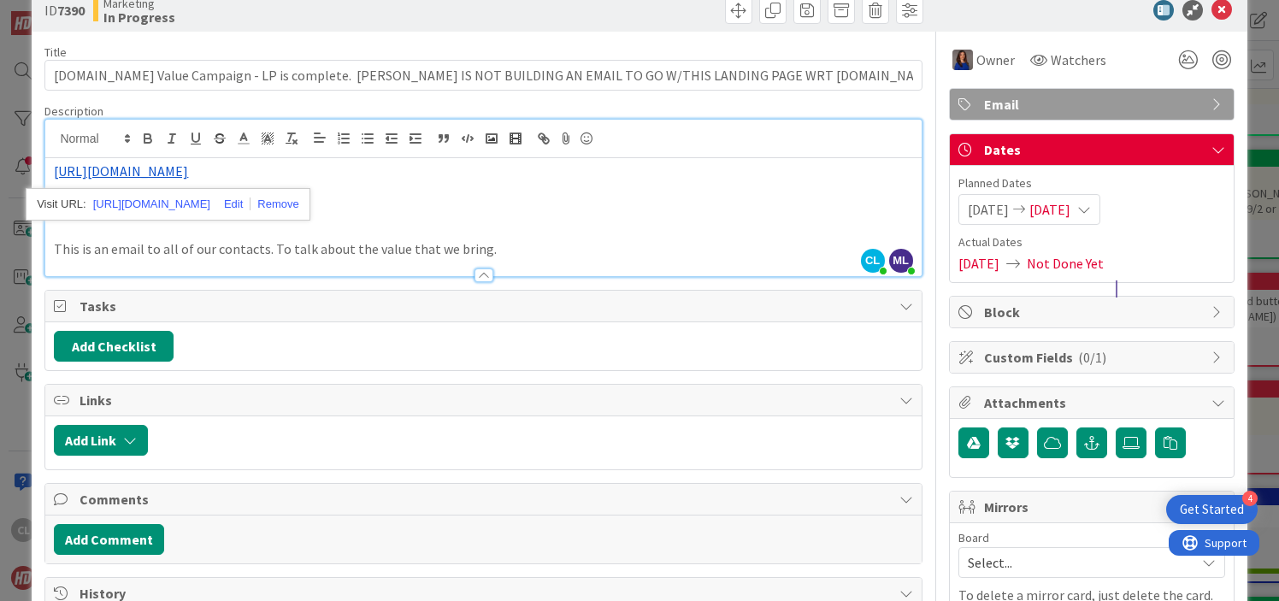 This screenshot has height=601, width=1279. Describe the element at coordinates (1093, 403) in the screenshot. I see `span: Attachments` at that location.